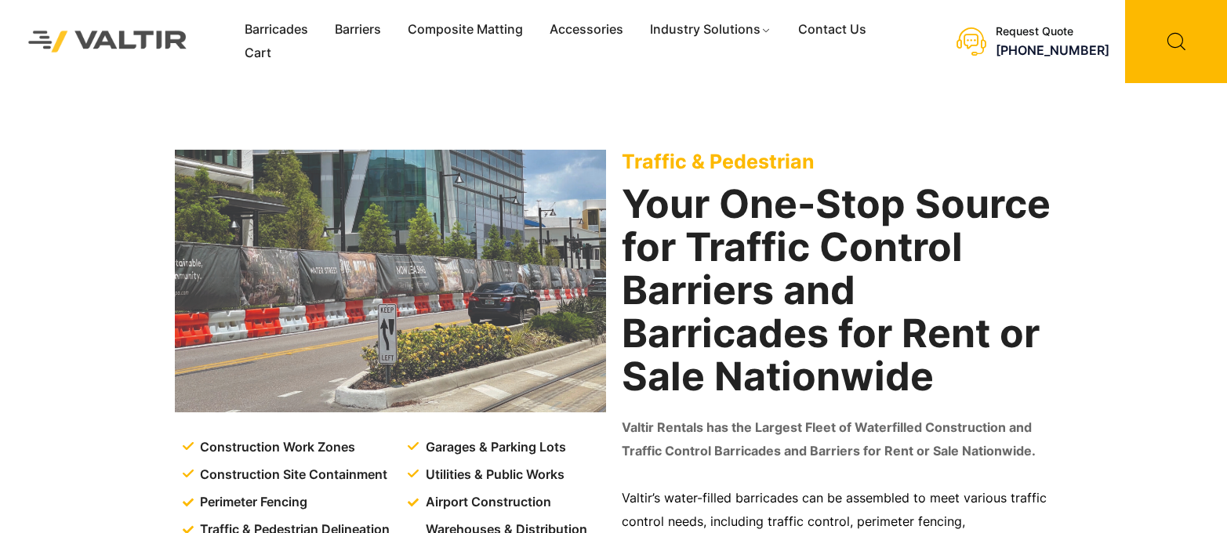 The width and height of the screenshot is (1227, 533). What do you see at coordinates (838, 290) in the screenshot?
I see `h2: Your One-Stop Source for Traffic Control Barriers and Barricades for Rent or Sale Nationwide` at bounding box center [838, 290].